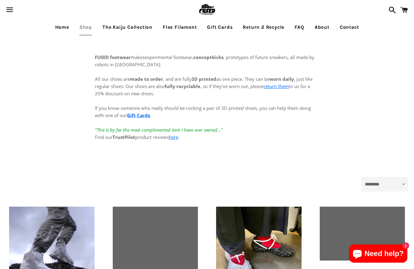  Describe the element at coordinates (349, 27) in the screenshot. I see `a: Contact` at that location.